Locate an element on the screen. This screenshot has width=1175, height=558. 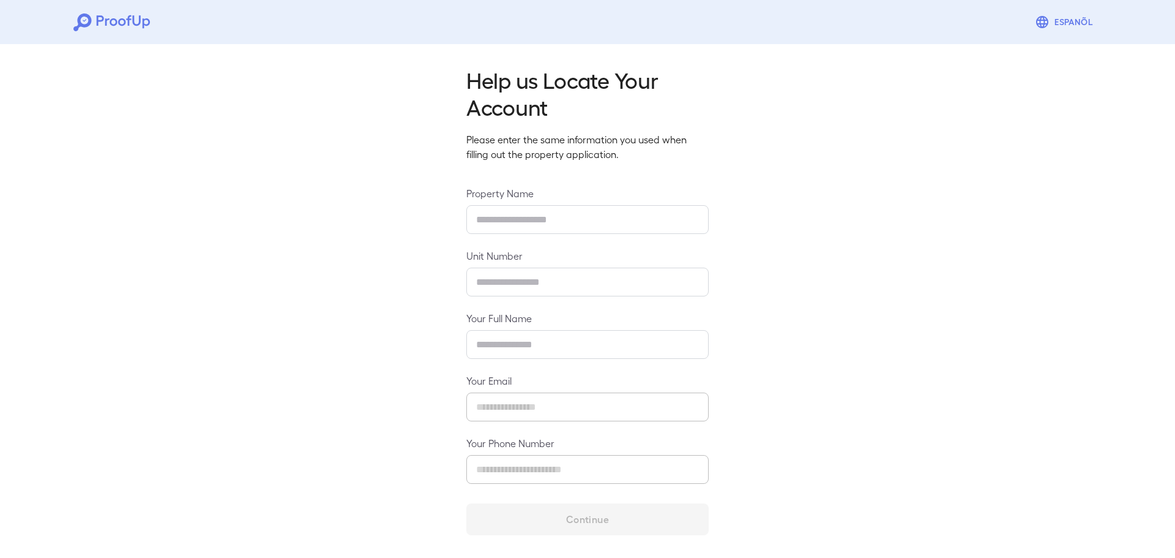
h2: Help us Locate Your Account is located at coordinates (588, 93).